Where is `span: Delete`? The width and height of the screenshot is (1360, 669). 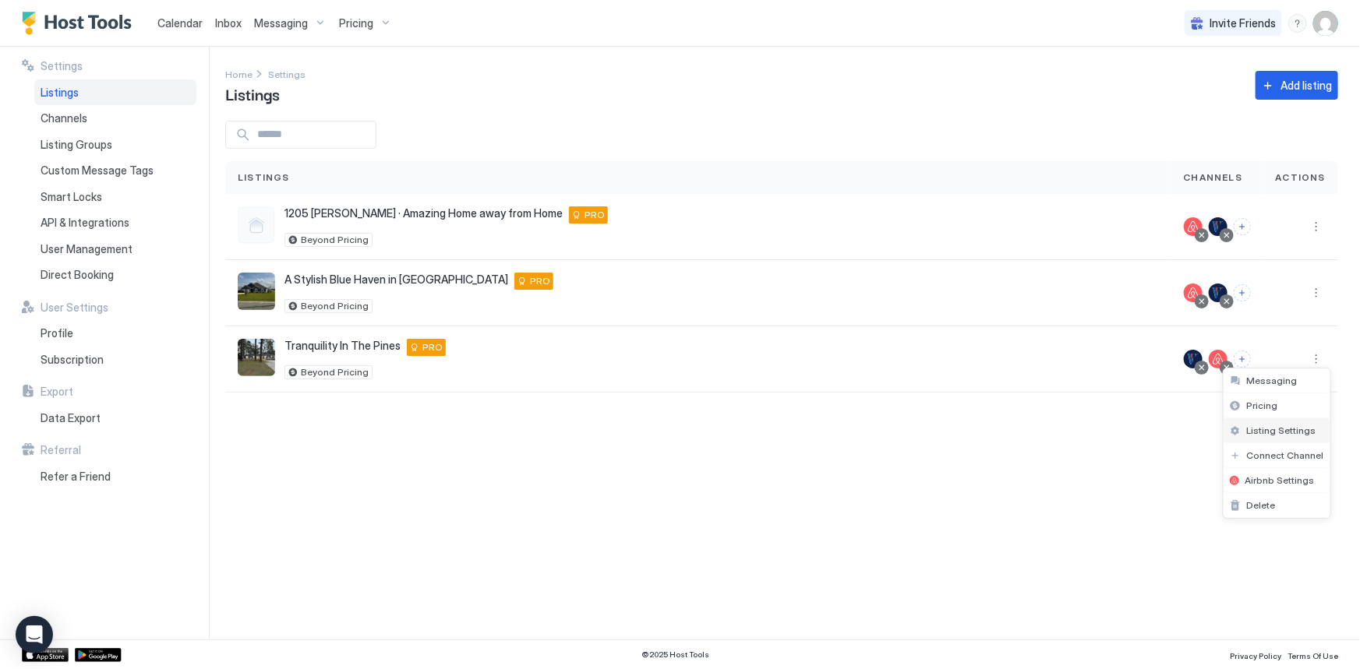 span: Delete is located at coordinates (1261, 505).